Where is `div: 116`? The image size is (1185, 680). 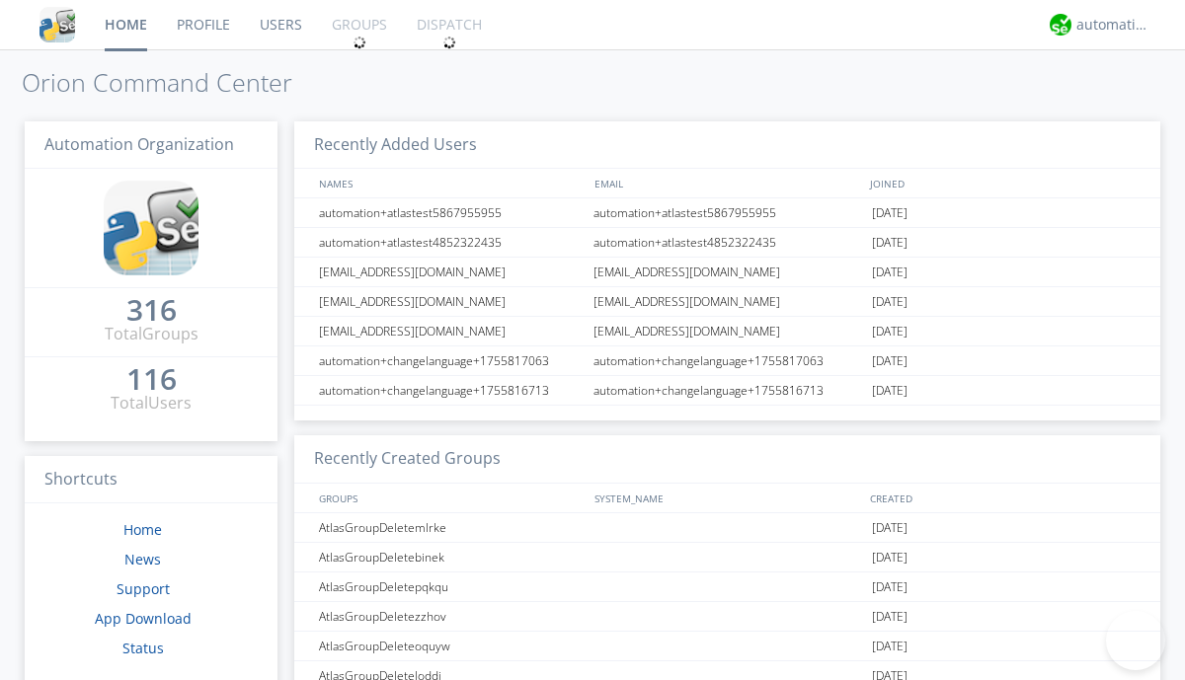
div: 116 is located at coordinates (151, 379).